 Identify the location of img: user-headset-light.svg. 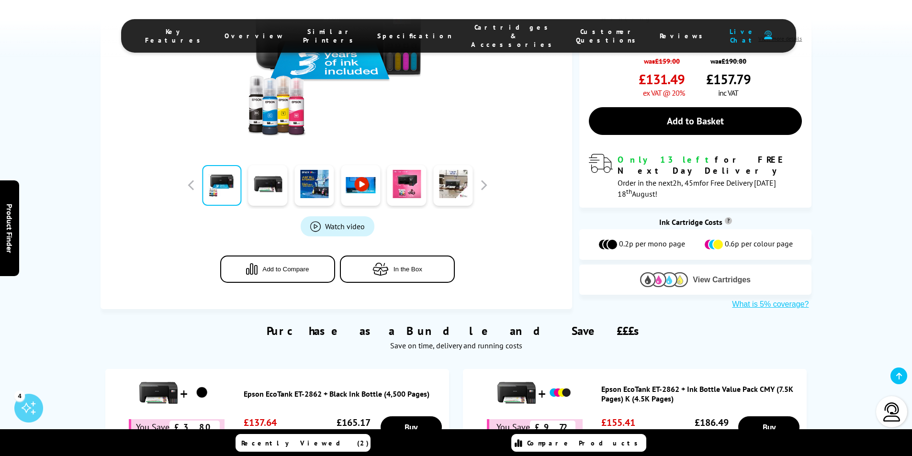
(892, 412).